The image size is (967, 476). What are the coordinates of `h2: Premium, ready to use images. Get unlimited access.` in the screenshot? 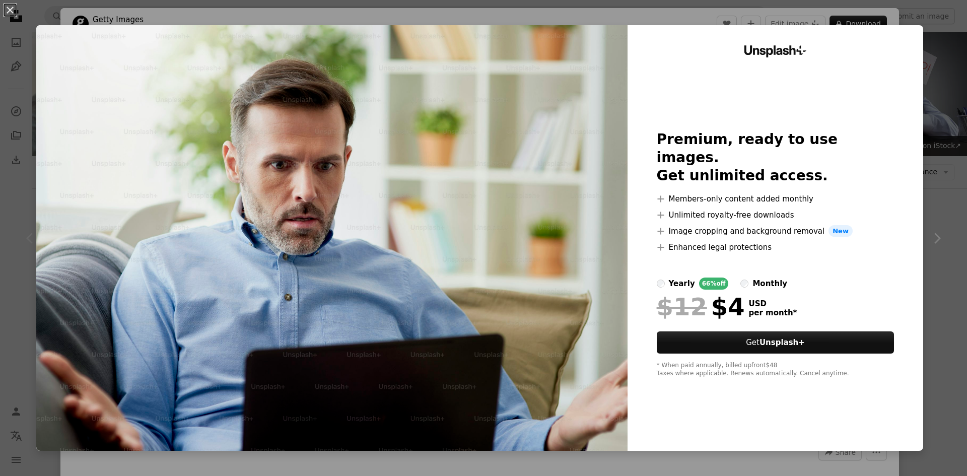 It's located at (776, 158).